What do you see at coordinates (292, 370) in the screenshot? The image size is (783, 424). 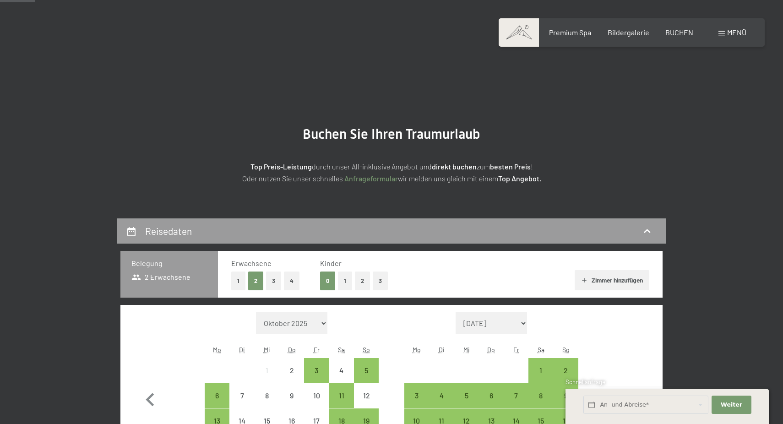 I see `div: Thu Oct 02 2025` at bounding box center [292, 370].